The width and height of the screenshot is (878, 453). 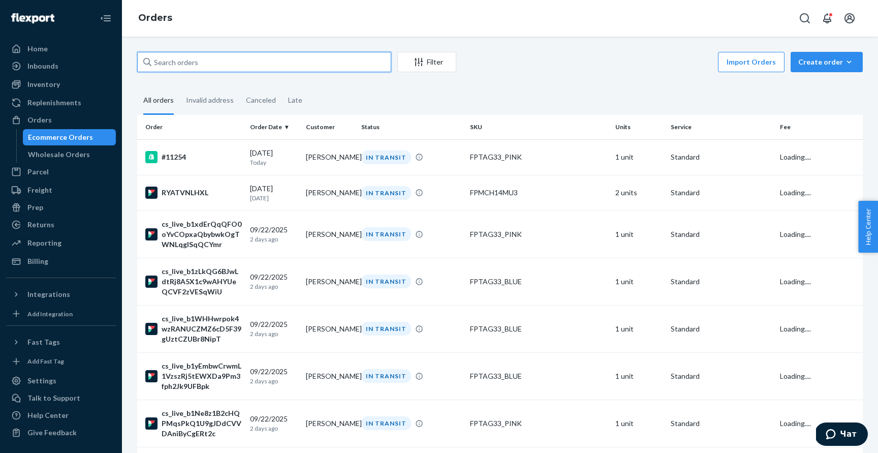 What do you see at coordinates (40, 120) in the screenshot?
I see `div: Orders` at bounding box center [40, 120].